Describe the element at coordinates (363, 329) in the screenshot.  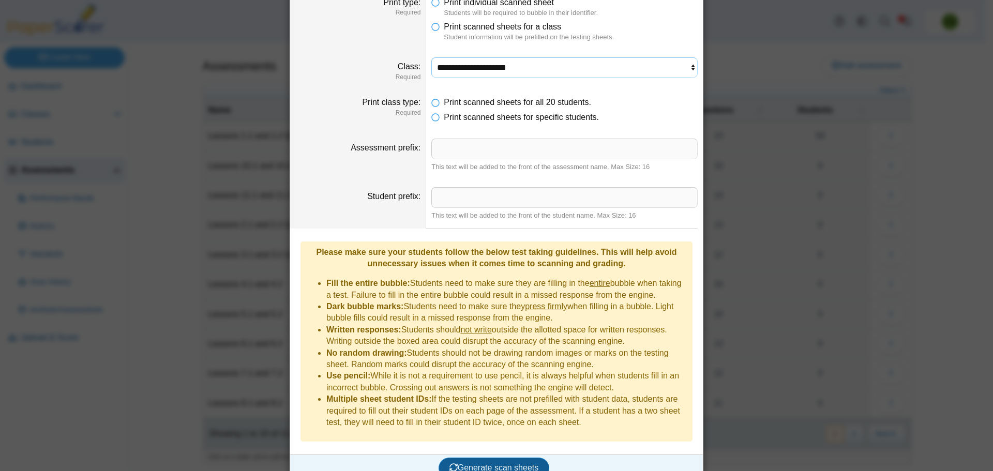
I see `b: Written responses:` at that location.